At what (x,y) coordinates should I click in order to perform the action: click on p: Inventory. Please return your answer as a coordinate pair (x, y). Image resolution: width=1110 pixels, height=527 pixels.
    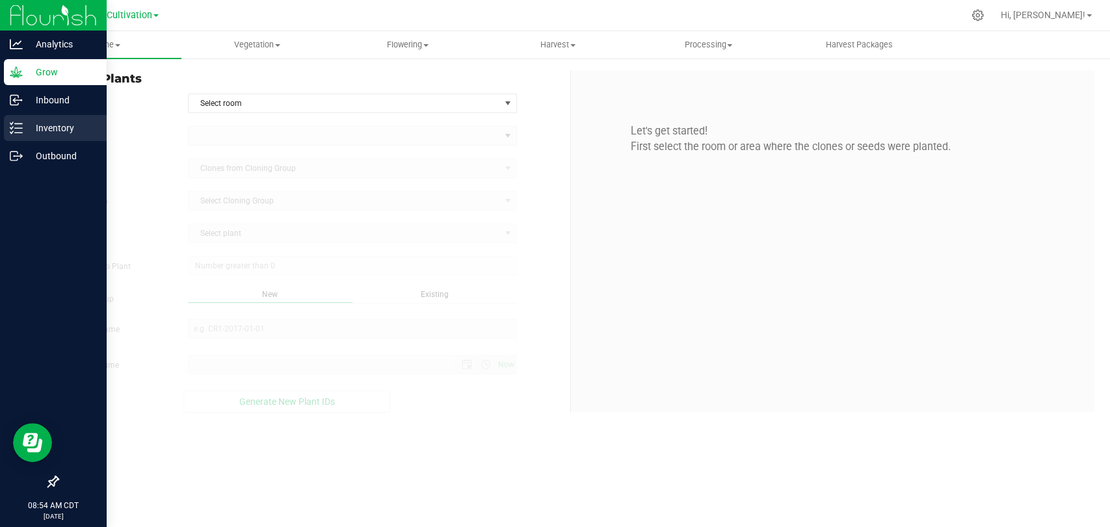
    Looking at the image, I should click on (62, 128).